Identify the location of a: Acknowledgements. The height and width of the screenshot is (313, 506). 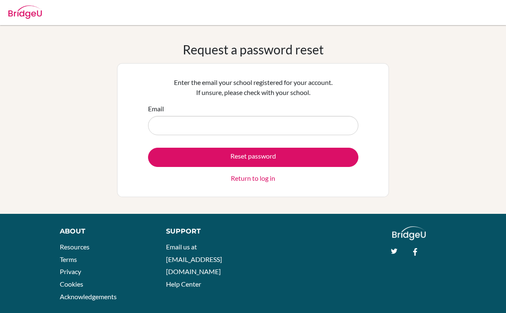
(88, 296).